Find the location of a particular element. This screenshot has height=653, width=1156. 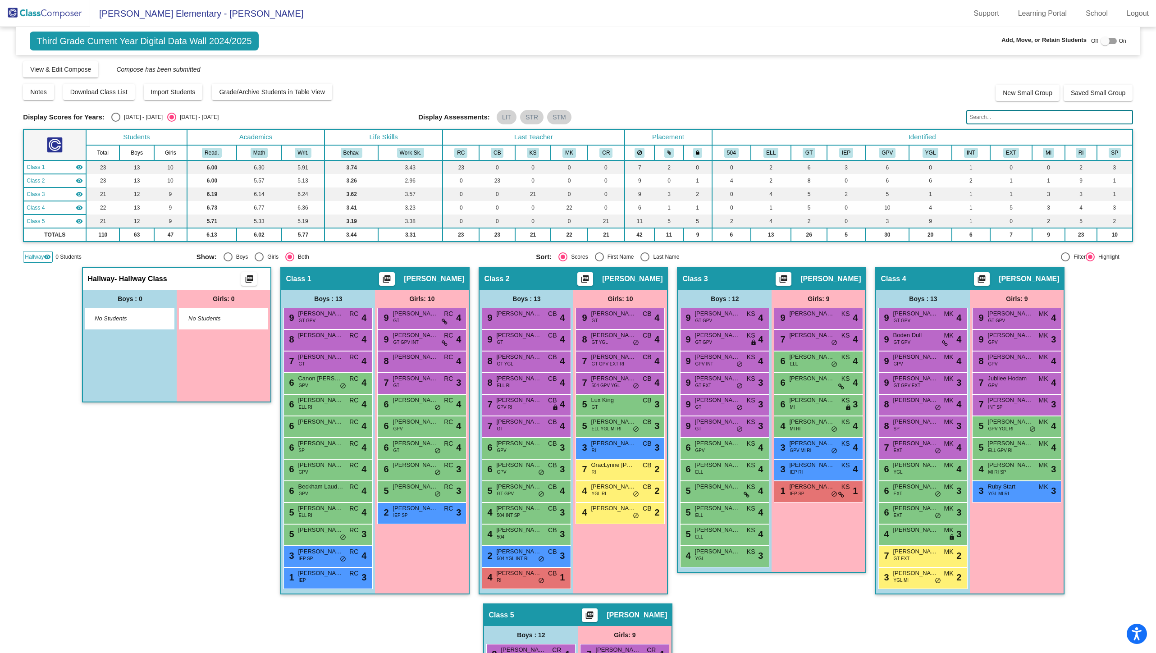

td: 5.57 is located at coordinates (259, 181).